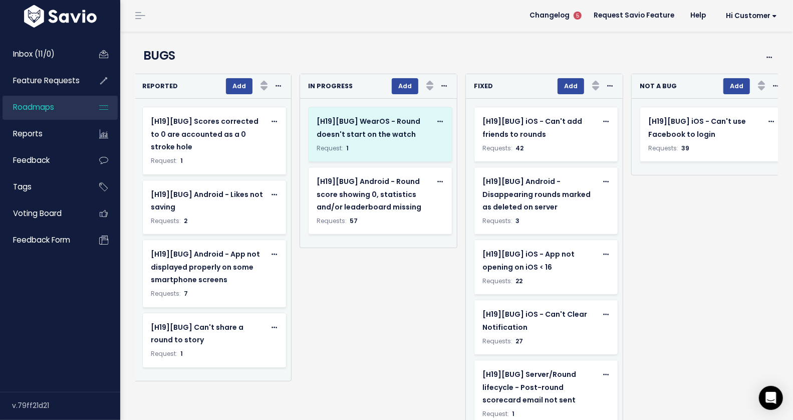  I want to click on a: Tags, so click(43, 187).